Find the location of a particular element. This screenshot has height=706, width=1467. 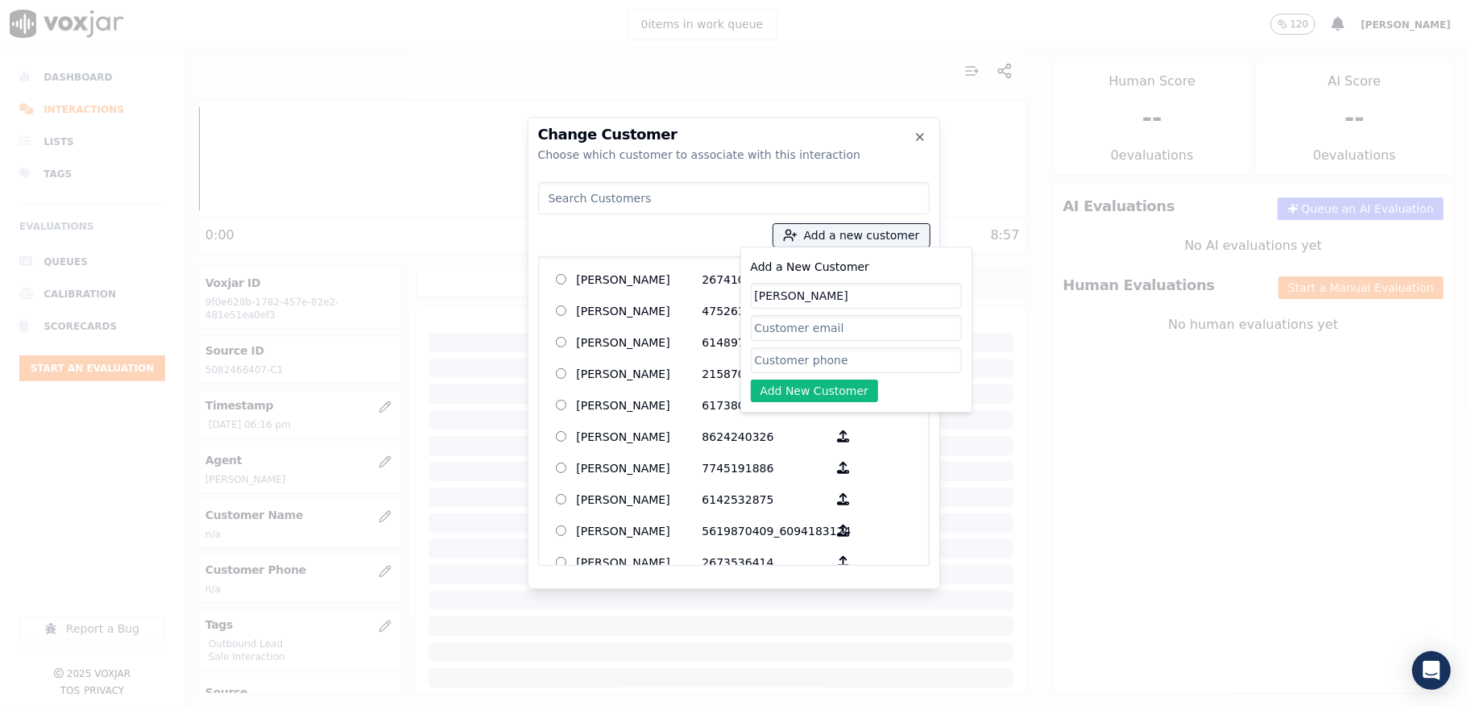

p: 2158707614 is located at coordinates (765, 373).